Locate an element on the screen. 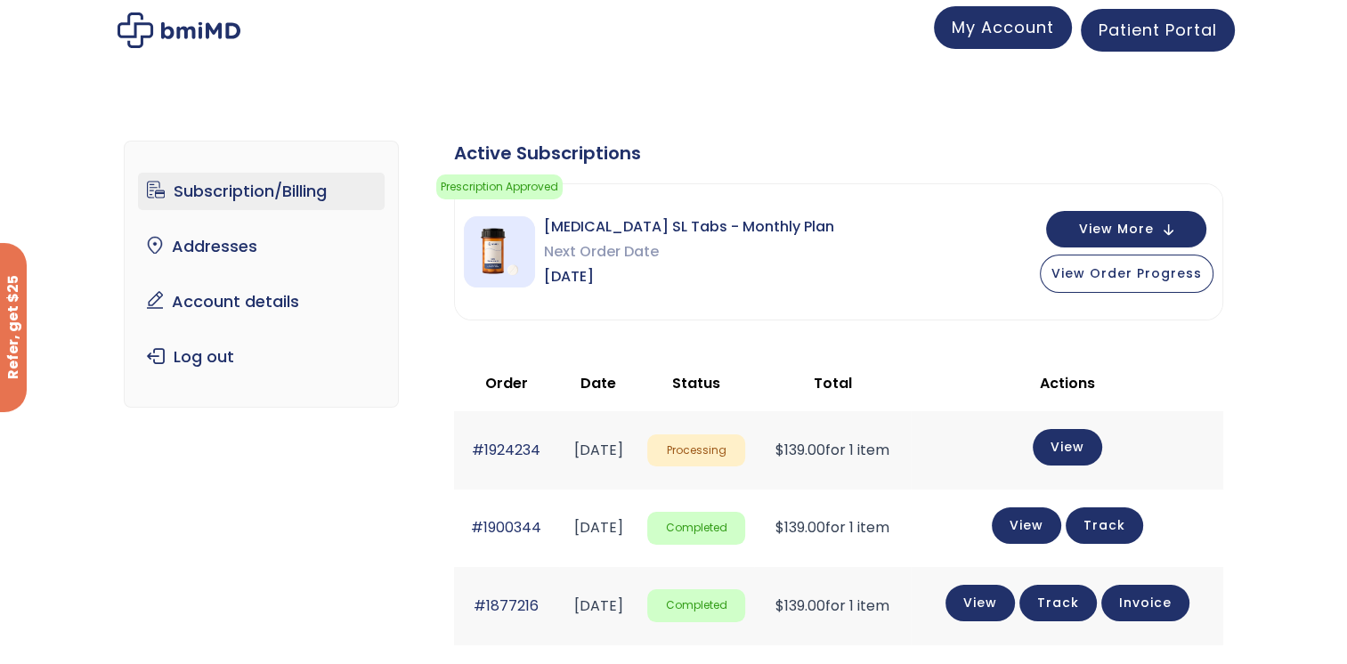 The width and height of the screenshot is (1347, 664). a: #1900344 is located at coordinates (506, 527).